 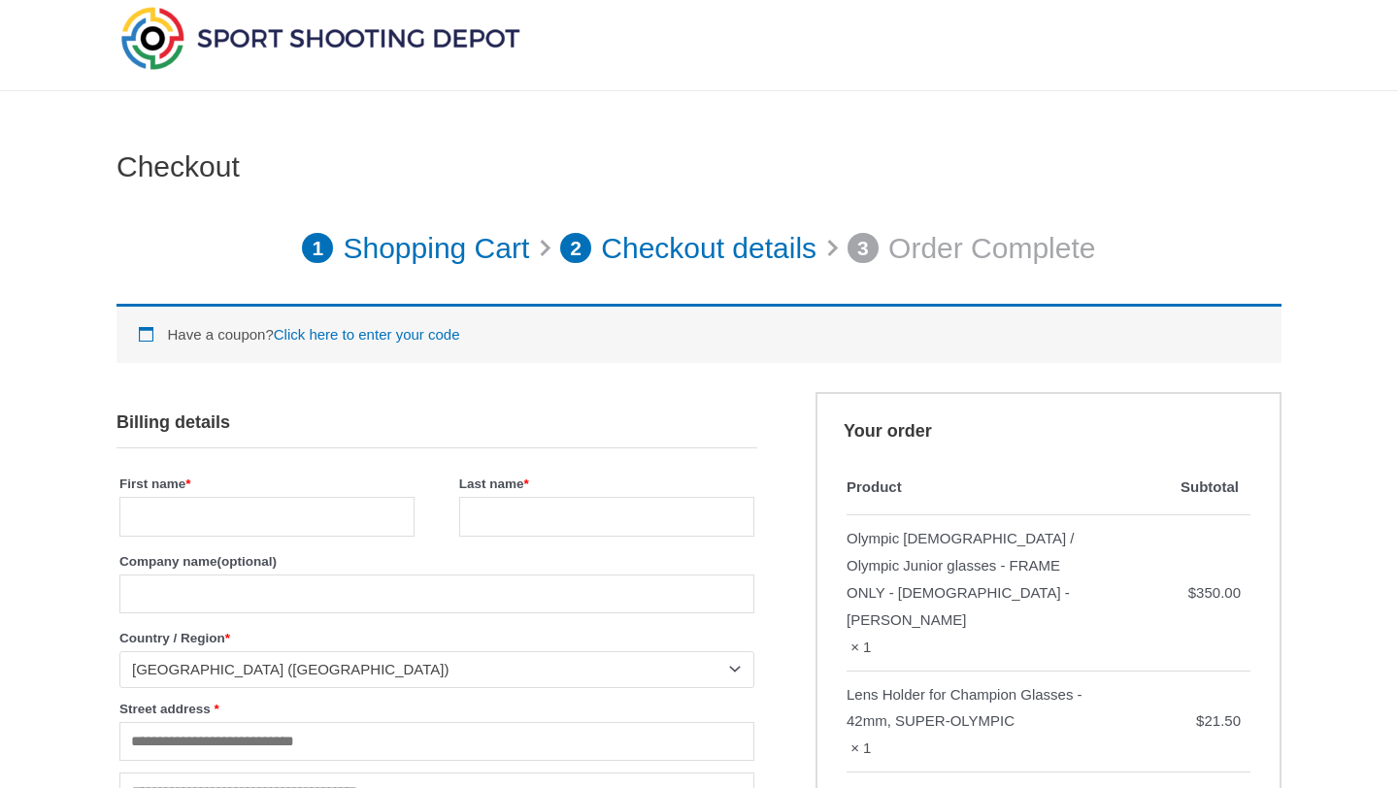 I want to click on h3: Billing details, so click(x=437, y=420).